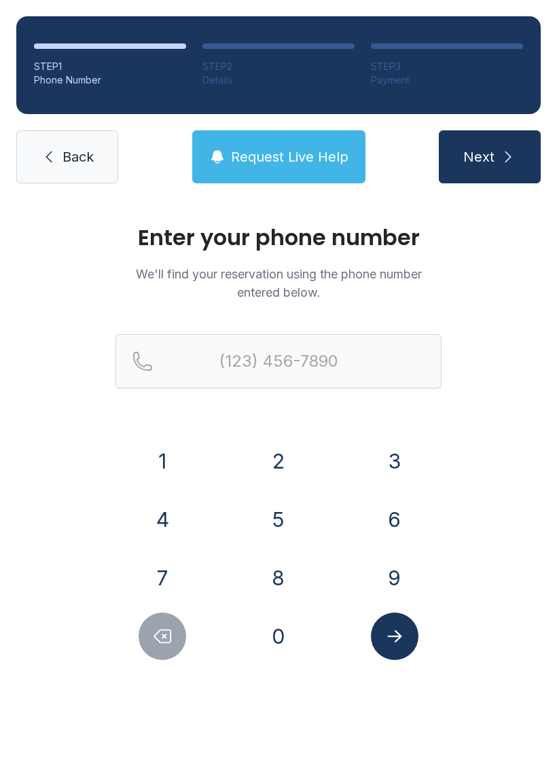 The image size is (557, 768). Describe the element at coordinates (447, 80) in the screenshot. I see `div: Payment` at that location.